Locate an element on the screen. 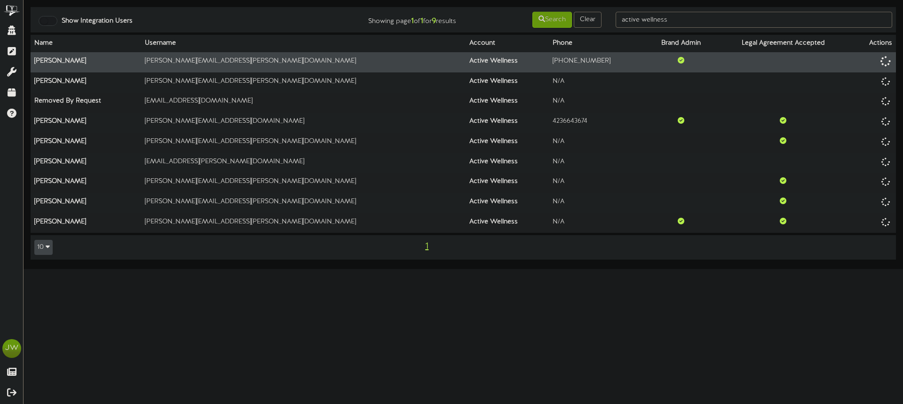 The height and width of the screenshot is (404, 903). th: Username is located at coordinates (303, 43).